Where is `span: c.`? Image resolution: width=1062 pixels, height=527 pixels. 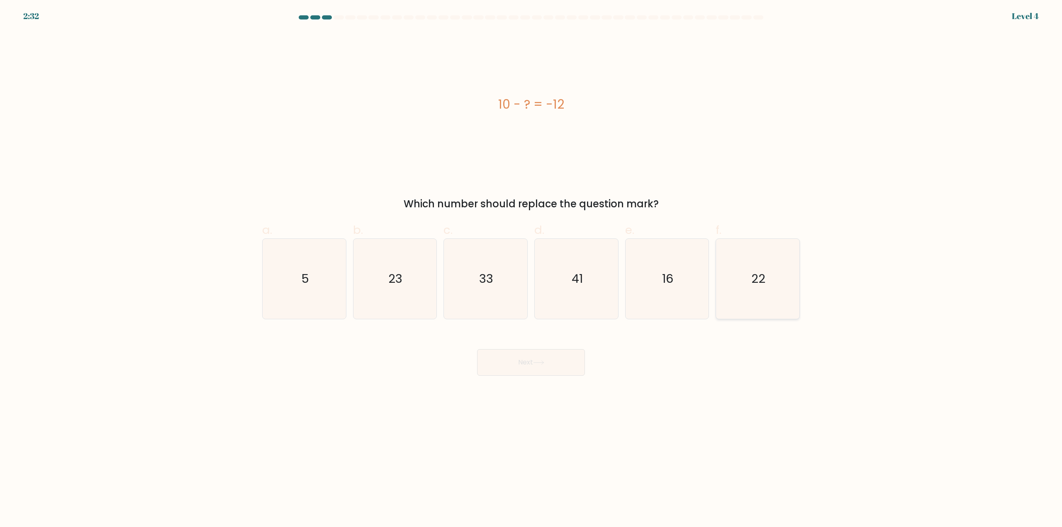 span: c. is located at coordinates (448, 230).